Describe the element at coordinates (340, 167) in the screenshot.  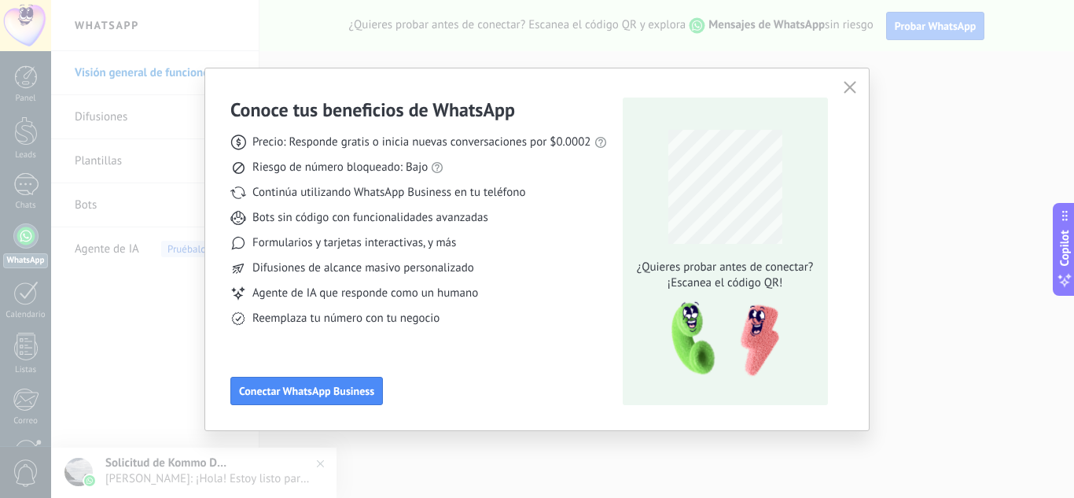
I see `span: Riesgo de número bloqueado: Bajo` at that location.